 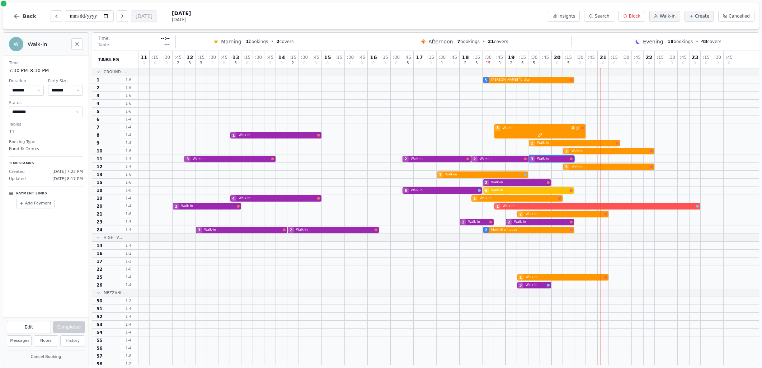 What do you see at coordinates (99, 222) in the screenshot?
I see `span: 23` at bounding box center [99, 222].